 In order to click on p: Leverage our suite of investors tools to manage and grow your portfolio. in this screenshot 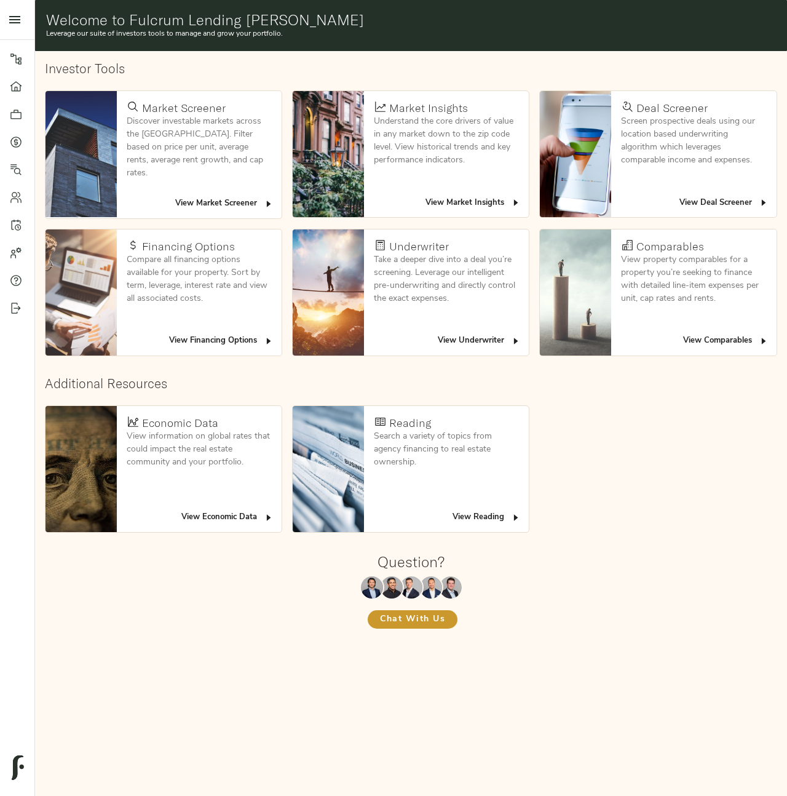, I will do `click(411, 34)`.